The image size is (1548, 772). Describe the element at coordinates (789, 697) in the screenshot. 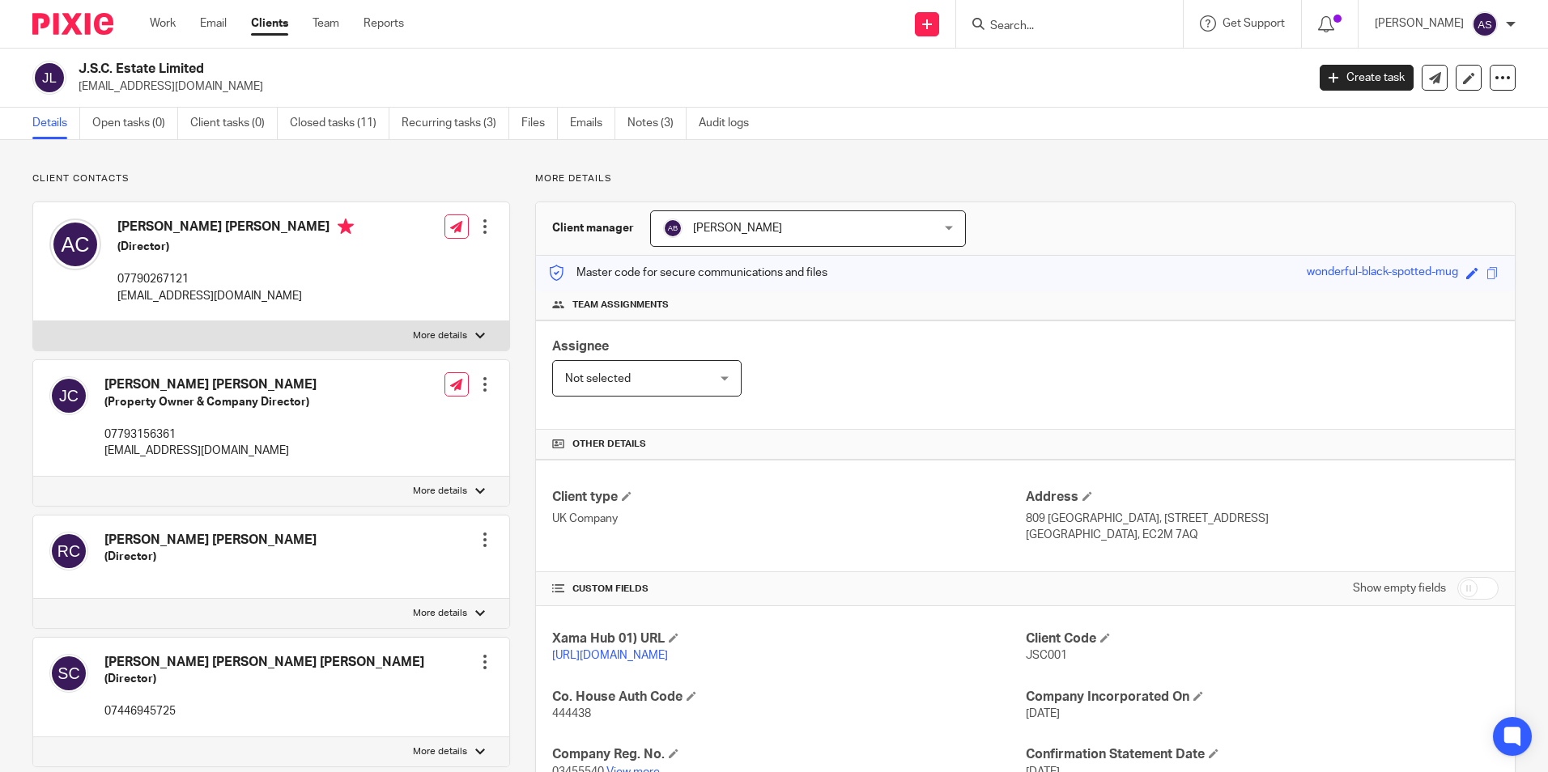

I see `h4: Co. House Auth Code` at that location.